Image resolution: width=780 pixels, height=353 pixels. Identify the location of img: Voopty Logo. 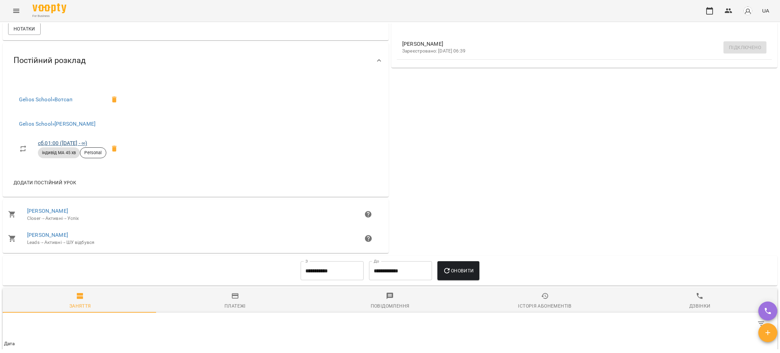
(49, 8).